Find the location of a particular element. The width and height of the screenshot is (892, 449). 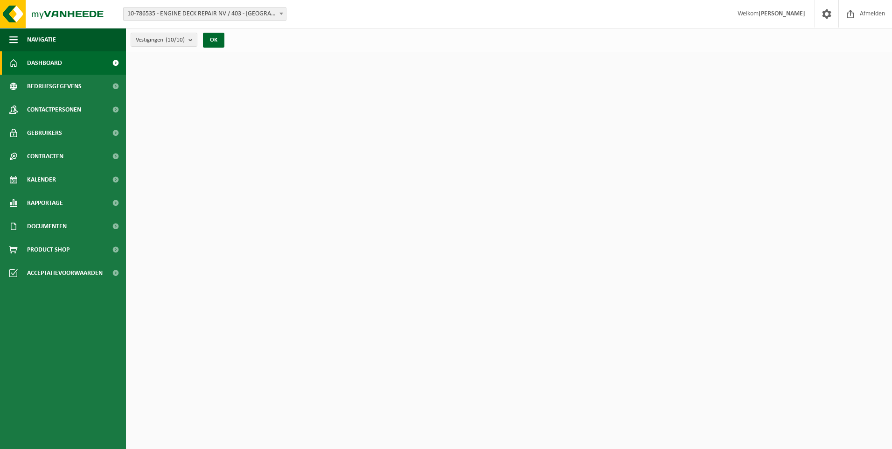

span: 10-786535 - ENGINE DECK REPAIR NV / 403 - ANTWERPEN is located at coordinates (205, 14).